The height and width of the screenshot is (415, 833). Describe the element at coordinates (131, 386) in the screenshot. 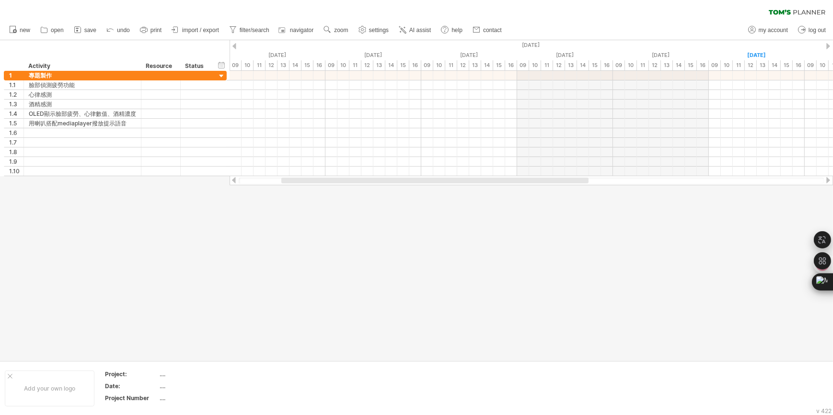

I see `div: Date:` at that location.